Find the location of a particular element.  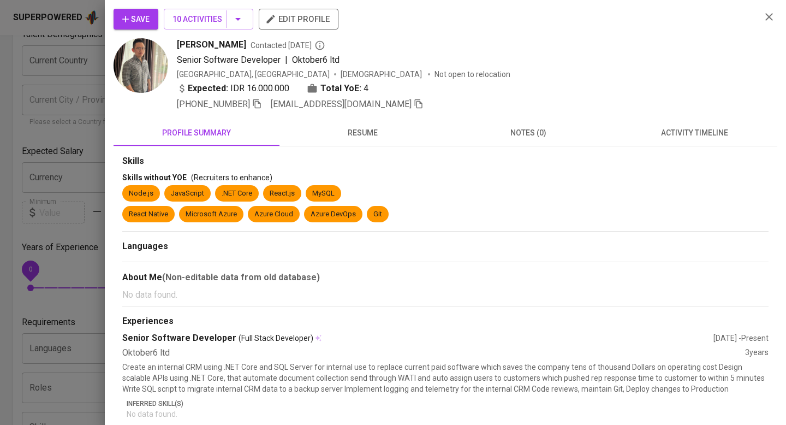

div: Azure DevOps is located at coordinates (333, 214).